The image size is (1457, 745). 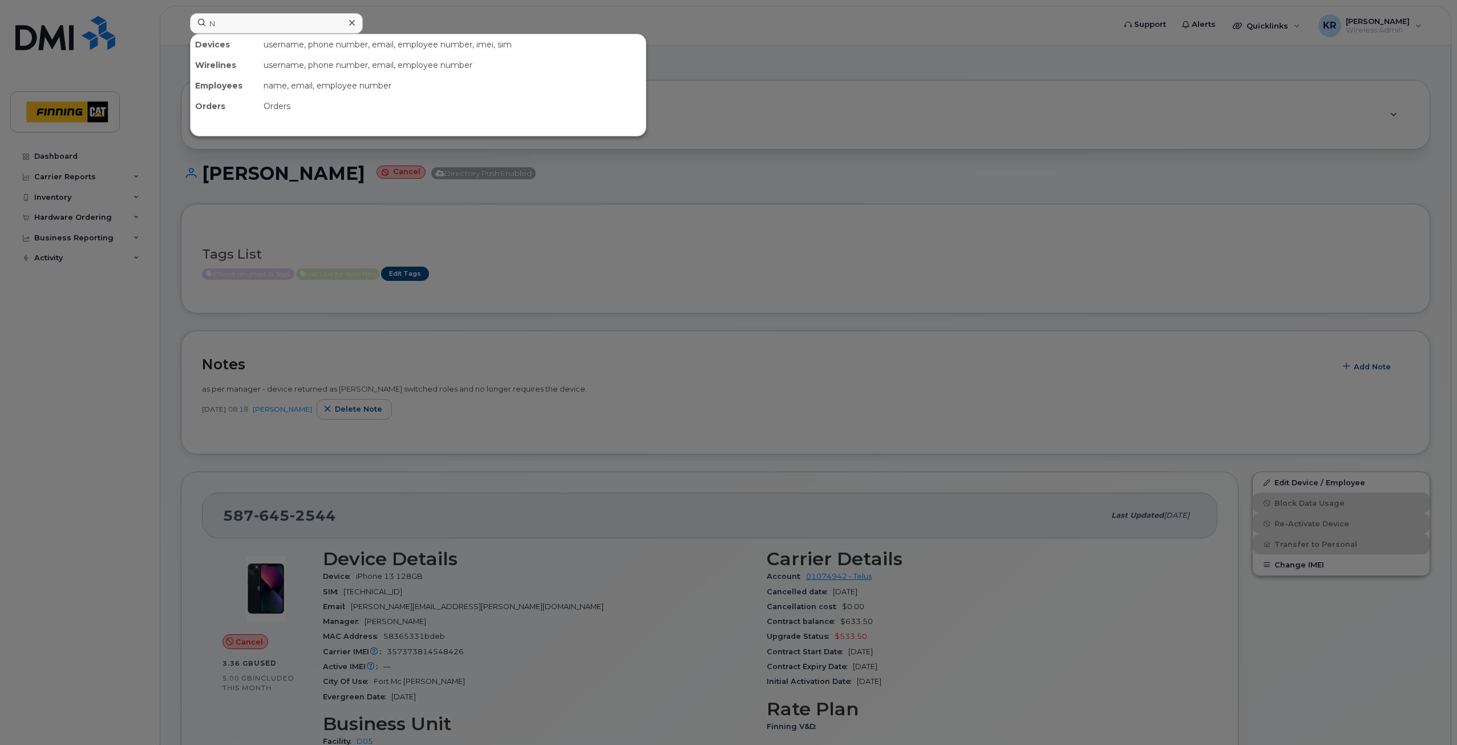 I want to click on div: name, email, employee number, so click(x=452, y=86).